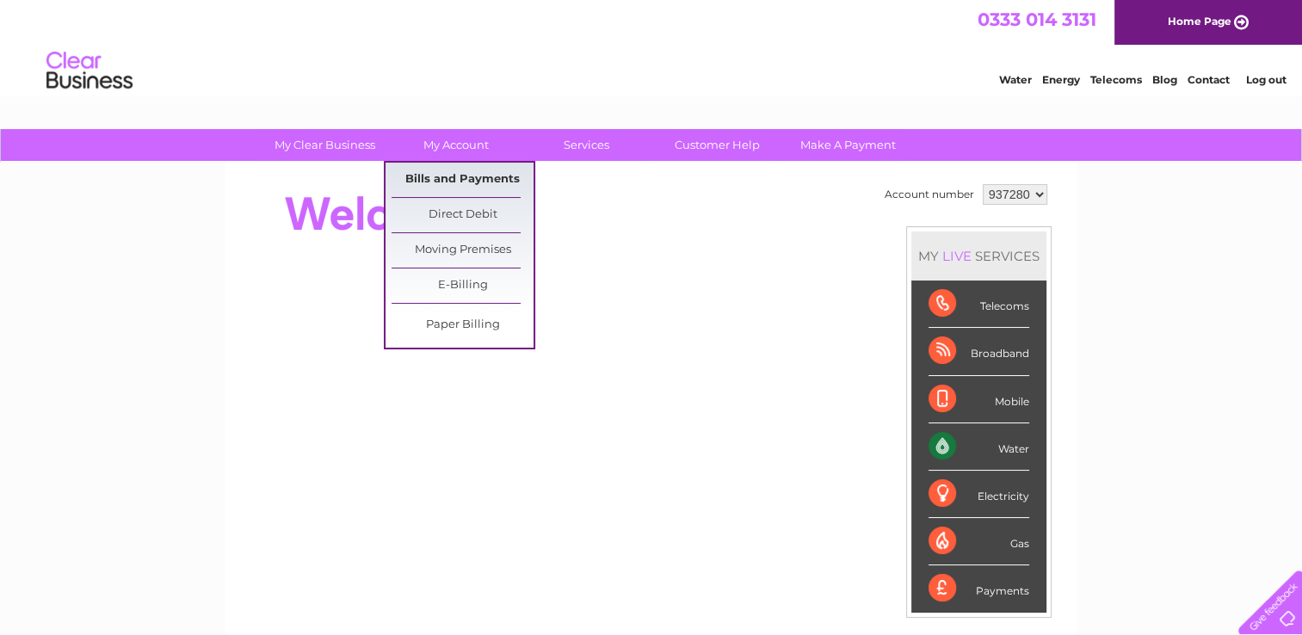 The height and width of the screenshot is (635, 1302). What do you see at coordinates (325, 145) in the screenshot?
I see `a: My Clear Business` at bounding box center [325, 145].